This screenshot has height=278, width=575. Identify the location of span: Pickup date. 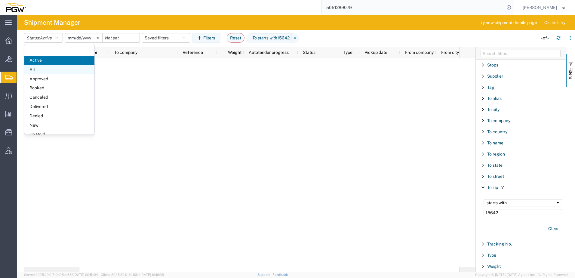
(376, 52).